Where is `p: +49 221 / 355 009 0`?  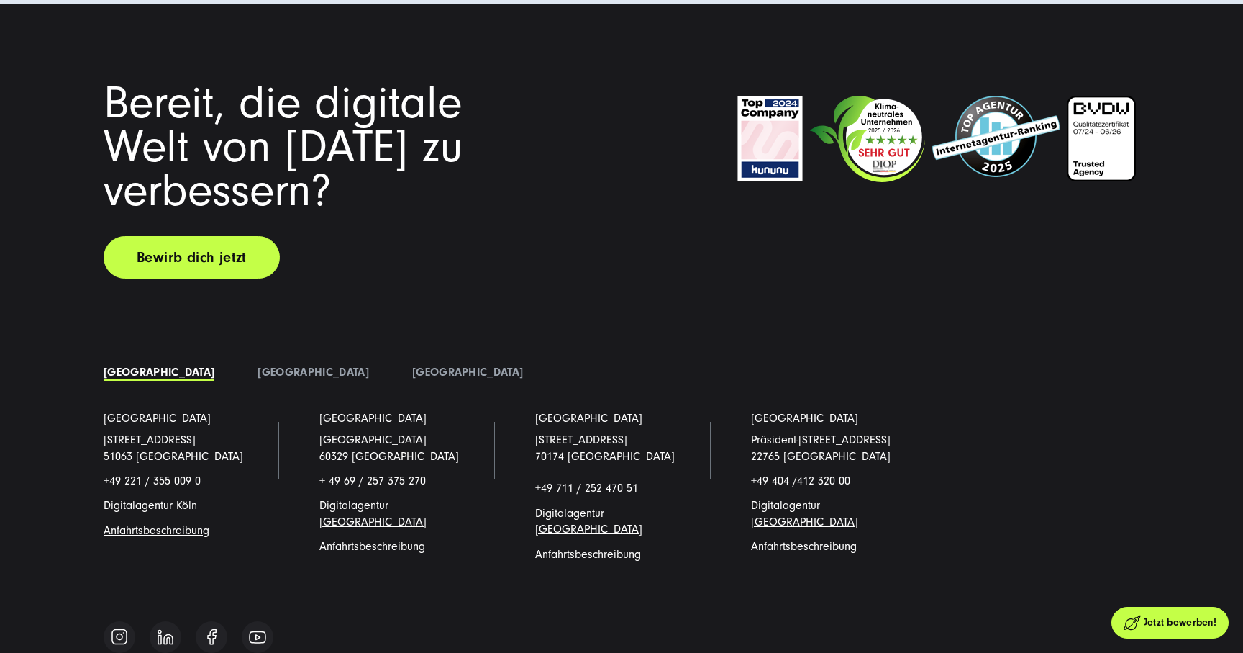
p: +49 221 / 355 009 0 is located at coordinates (190, 481).